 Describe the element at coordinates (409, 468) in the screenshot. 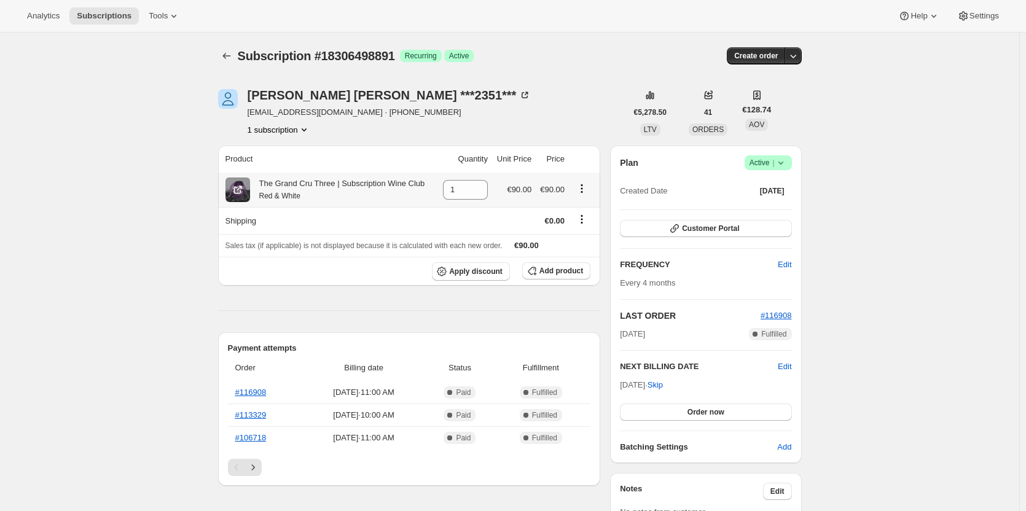

I see `nav: Pagination` at that location.